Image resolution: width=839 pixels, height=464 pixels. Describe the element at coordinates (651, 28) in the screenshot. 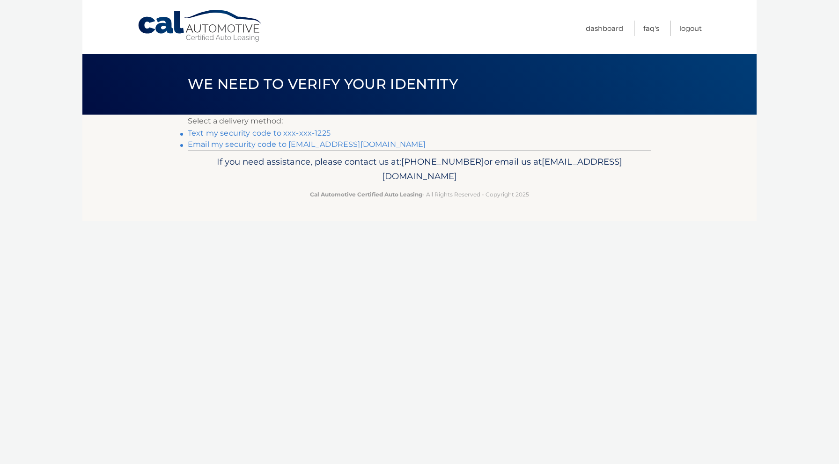

I see `a: FAQ's` at that location.